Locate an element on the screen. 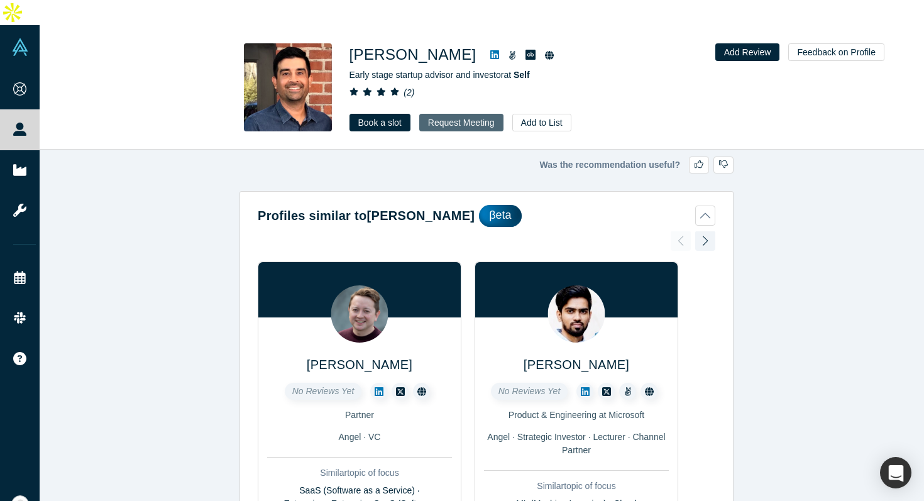 The height and width of the screenshot is (501, 924). a: Book a slot is located at coordinates (380, 123).